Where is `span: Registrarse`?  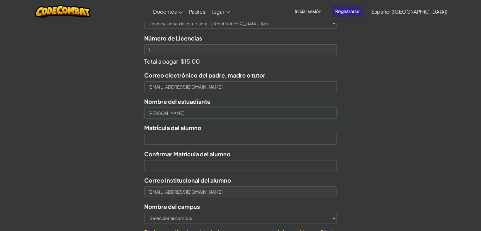 span: Registrarse is located at coordinates (347, 11).